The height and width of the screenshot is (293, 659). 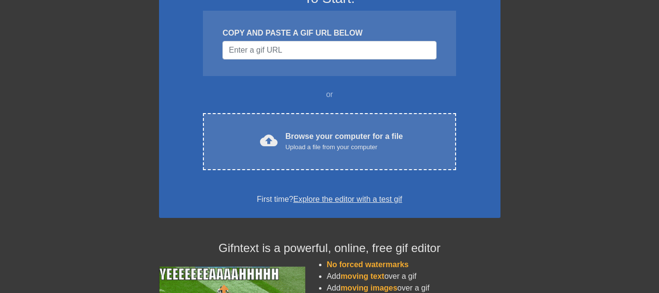 What do you see at coordinates (368, 288) in the screenshot?
I see `span: moving images` at bounding box center [368, 288].